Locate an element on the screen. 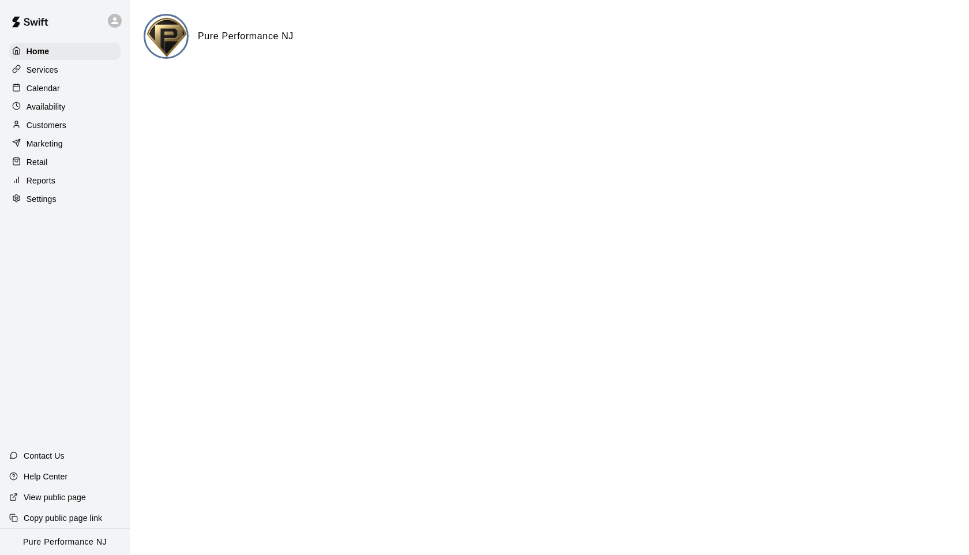  img: Pure Performance NJ logo is located at coordinates (167, 37).